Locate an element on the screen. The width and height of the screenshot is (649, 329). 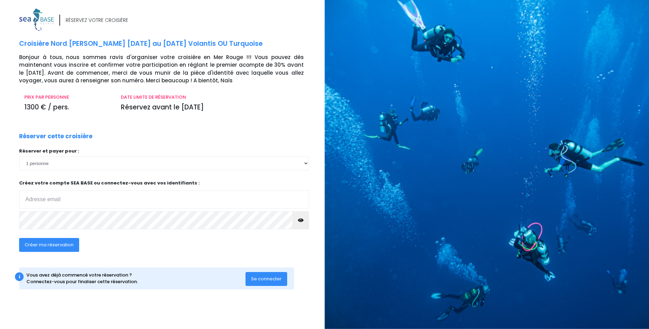
span: Créer ma réservation is located at coordinates (49, 244).